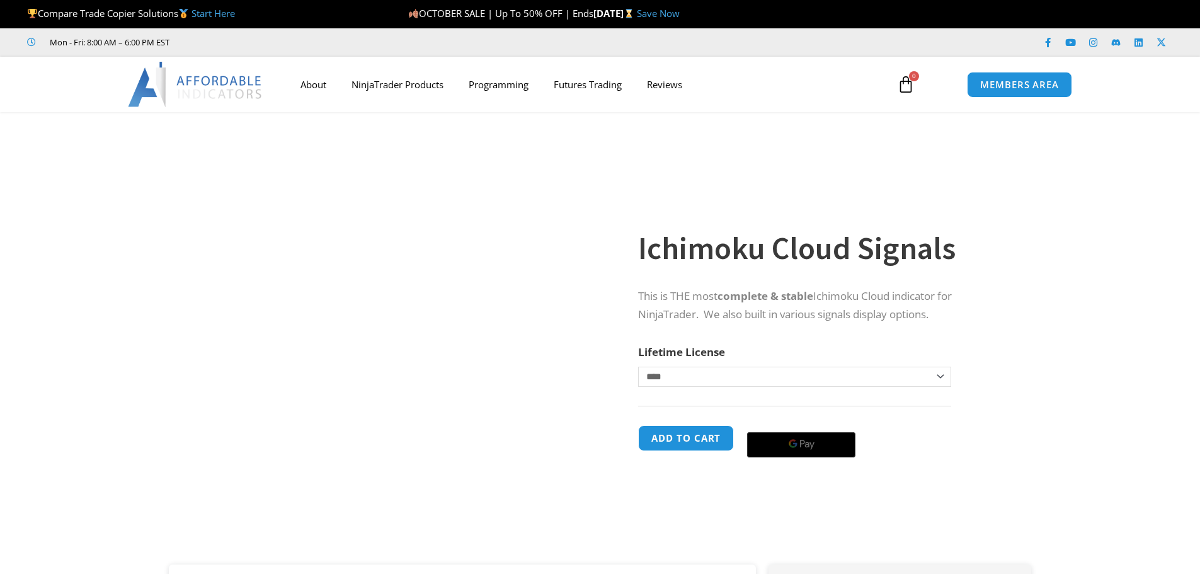  I want to click on span: Mon - Fri: 8:00 AM – 6:00 PM EST, so click(108, 42).